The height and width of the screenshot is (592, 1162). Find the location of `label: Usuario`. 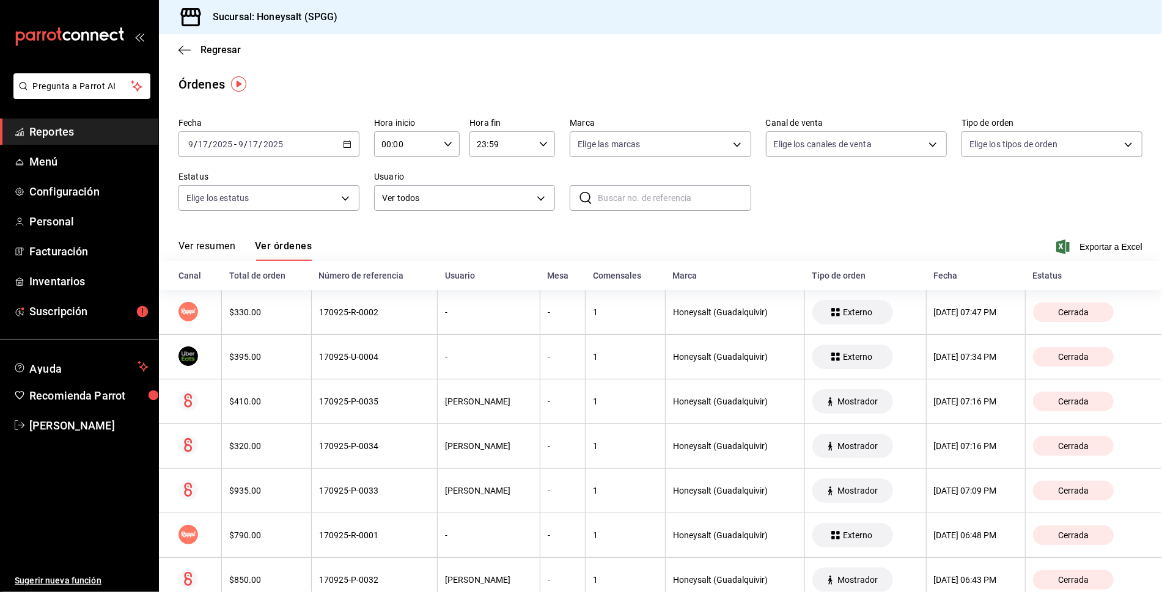

label: Usuario is located at coordinates (464, 177).